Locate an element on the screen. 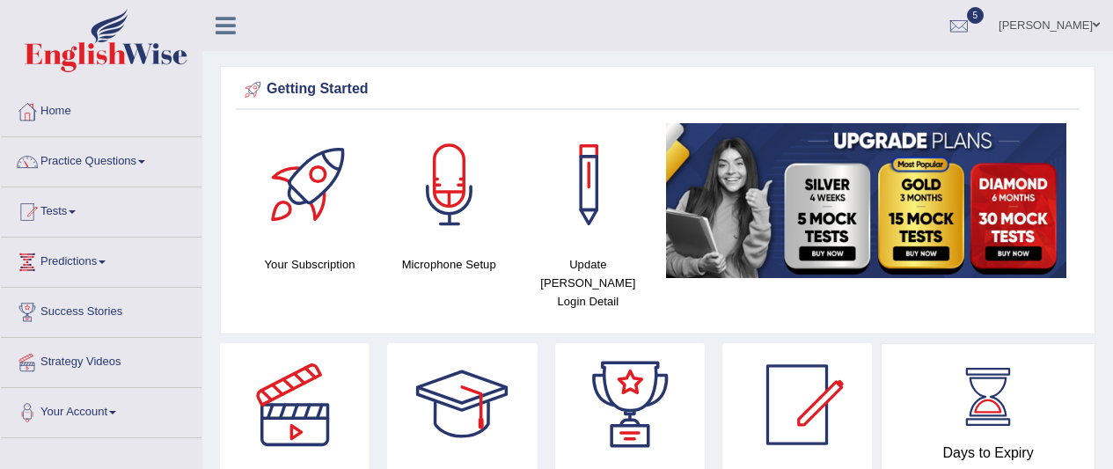 The width and height of the screenshot is (1113, 469). a: Practice Questions is located at coordinates (101, 159).